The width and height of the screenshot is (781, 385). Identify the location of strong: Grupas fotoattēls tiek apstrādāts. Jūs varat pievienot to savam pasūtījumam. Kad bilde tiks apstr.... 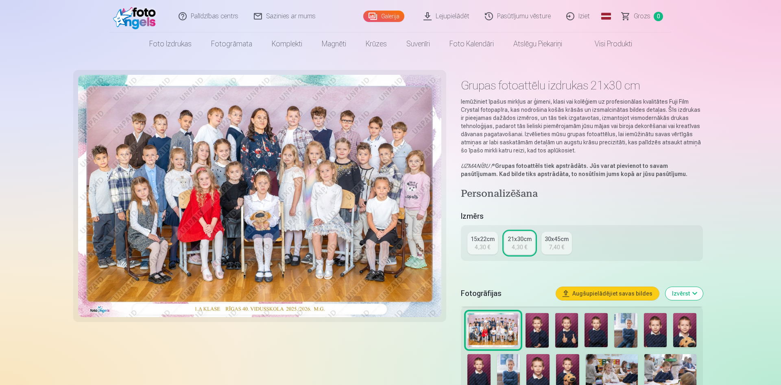
(574, 170).